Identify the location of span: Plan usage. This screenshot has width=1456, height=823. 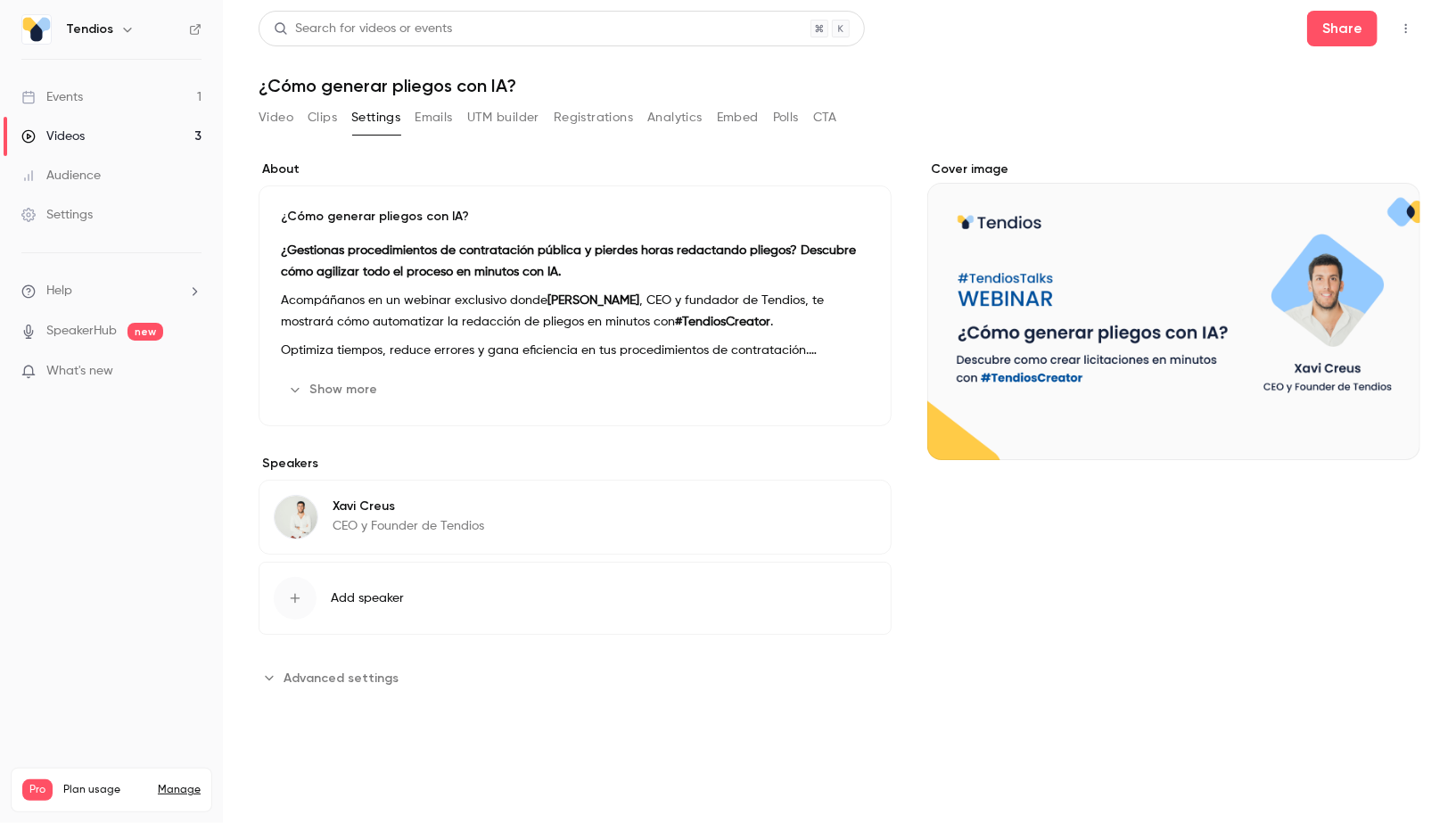
(105, 790).